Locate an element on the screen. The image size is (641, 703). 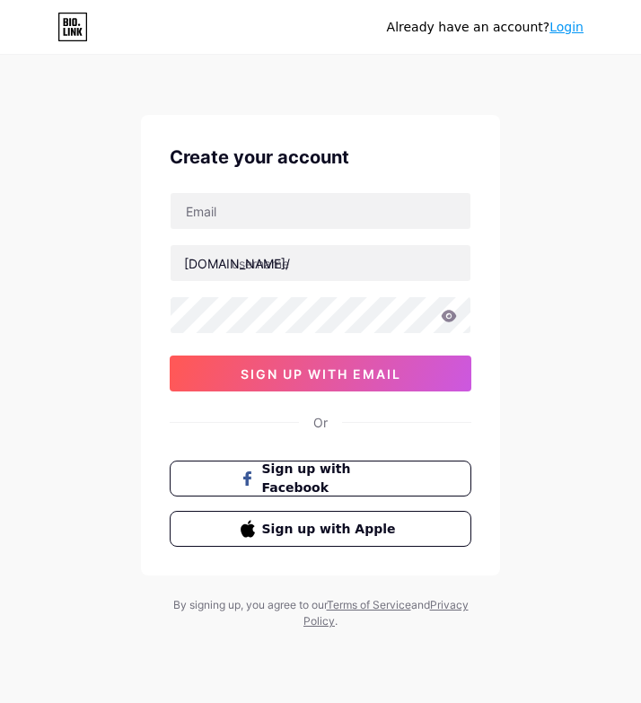
div: Or is located at coordinates (321, 422).